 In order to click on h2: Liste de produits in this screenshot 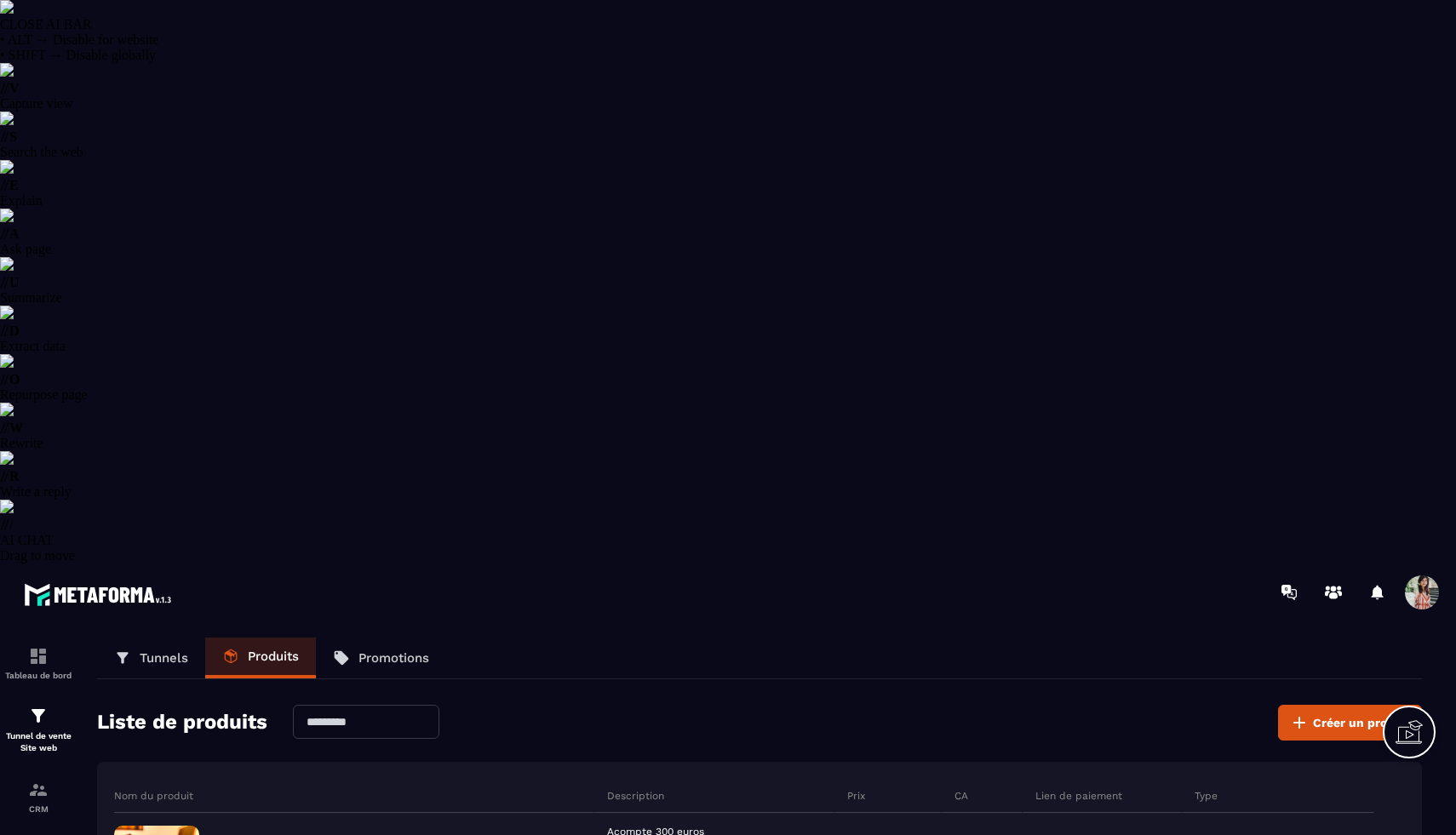, I will do `click(182, 723)`.